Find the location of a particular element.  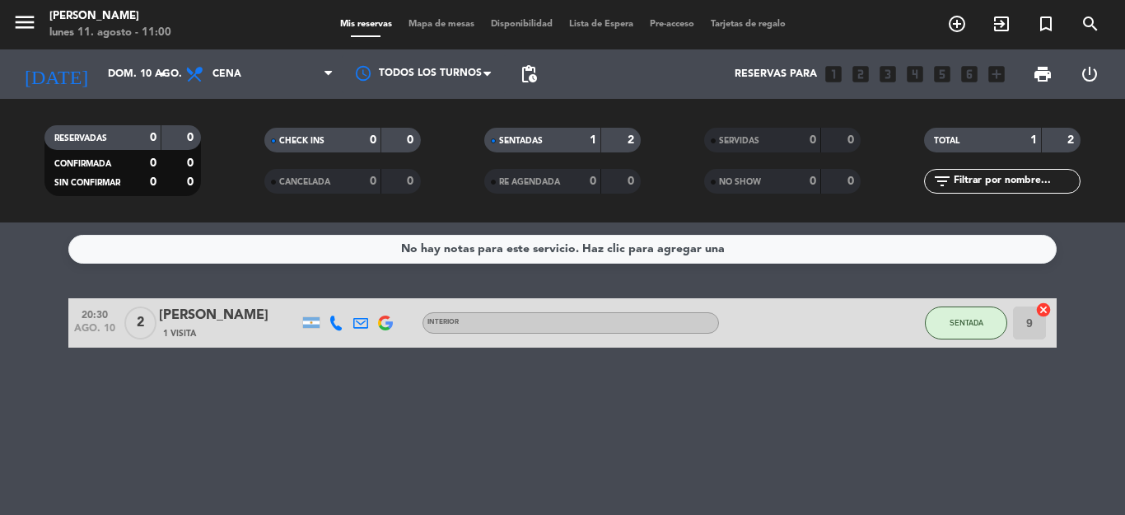

i: looks_6 is located at coordinates (969, 74).